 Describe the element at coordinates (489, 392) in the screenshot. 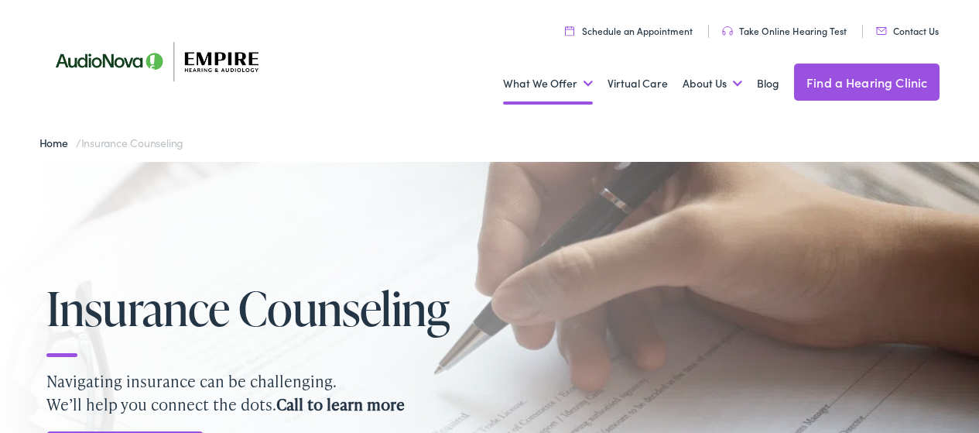

I see `p: Navigating insurance can be challenging. We’ll help you connect the dots.` at that location.